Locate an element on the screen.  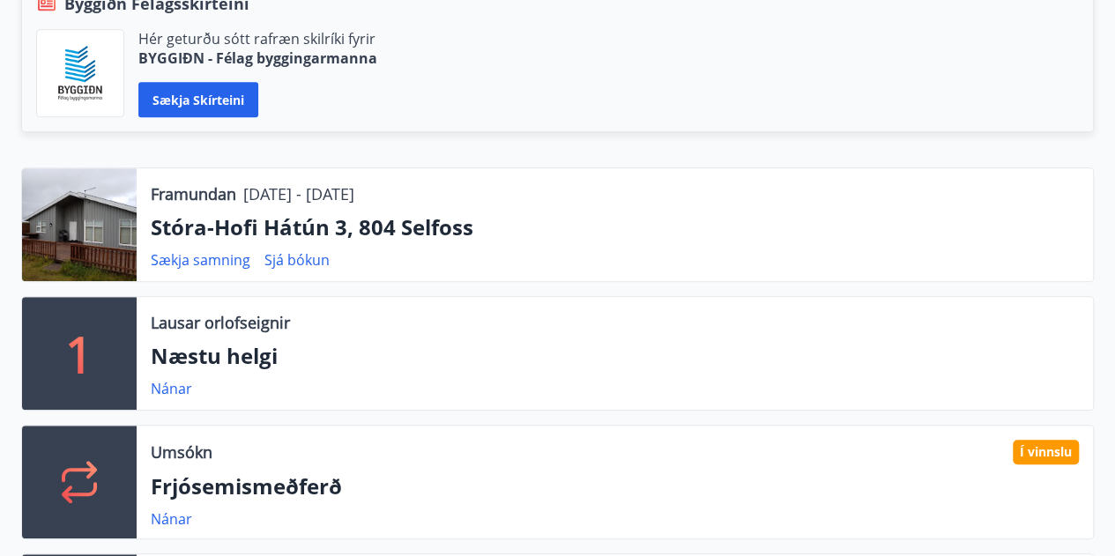
a: Sækja samning is located at coordinates (200, 260).